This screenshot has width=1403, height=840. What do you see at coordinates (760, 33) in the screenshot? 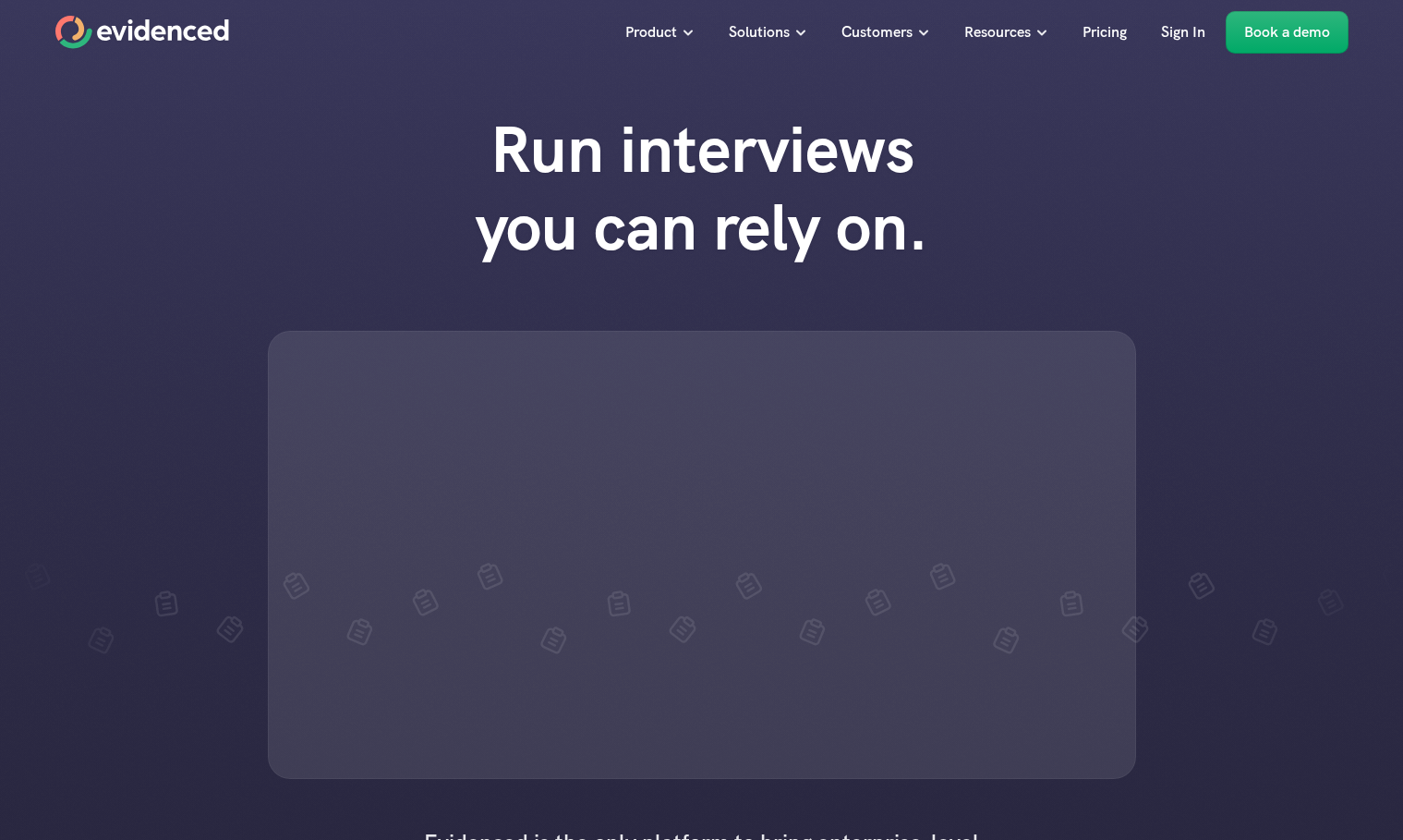
I see `p: Solutions` at bounding box center [760, 33].